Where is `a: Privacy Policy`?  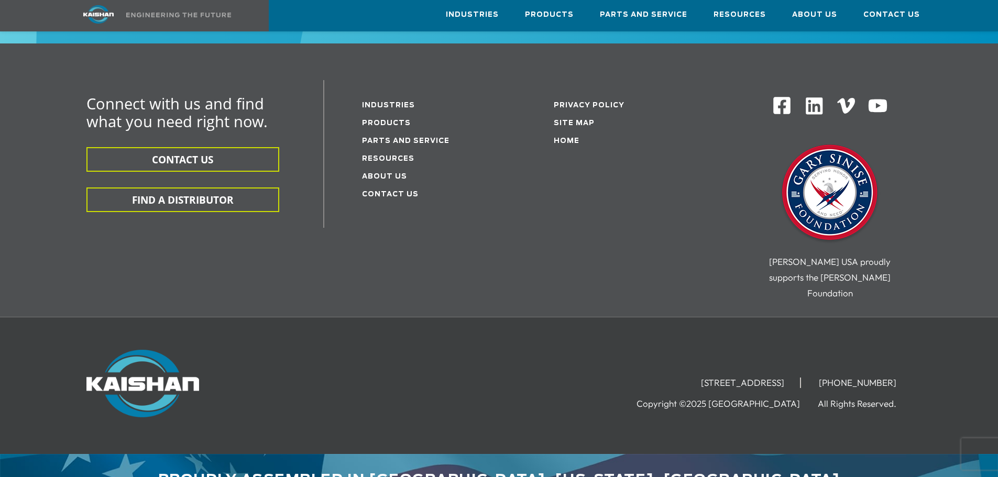 a: Privacy Policy is located at coordinates (589, 105).